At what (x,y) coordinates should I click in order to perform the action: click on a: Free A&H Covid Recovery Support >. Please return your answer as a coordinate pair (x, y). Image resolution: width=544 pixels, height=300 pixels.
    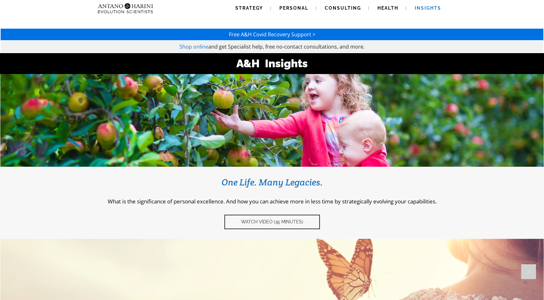
    Looking at the image, I should click on (272, 34).